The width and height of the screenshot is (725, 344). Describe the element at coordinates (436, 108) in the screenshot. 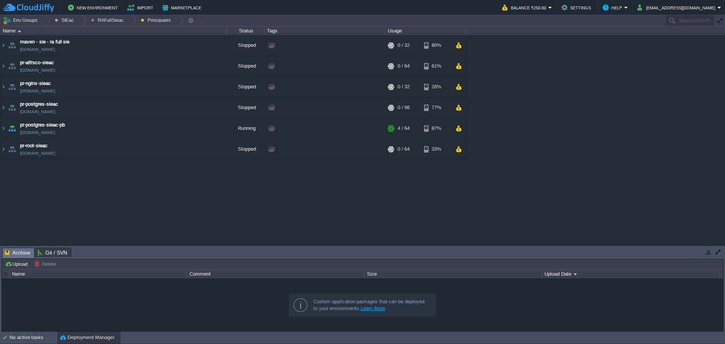

I see `div: 77%` at that location.